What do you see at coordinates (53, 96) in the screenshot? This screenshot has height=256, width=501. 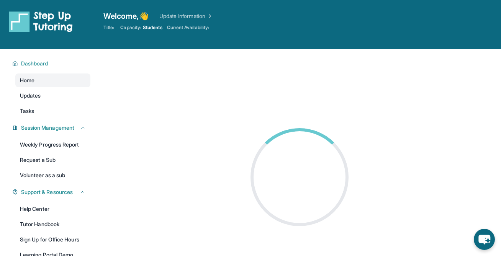 I see `a: Updates` at bounding box center [53, 96].